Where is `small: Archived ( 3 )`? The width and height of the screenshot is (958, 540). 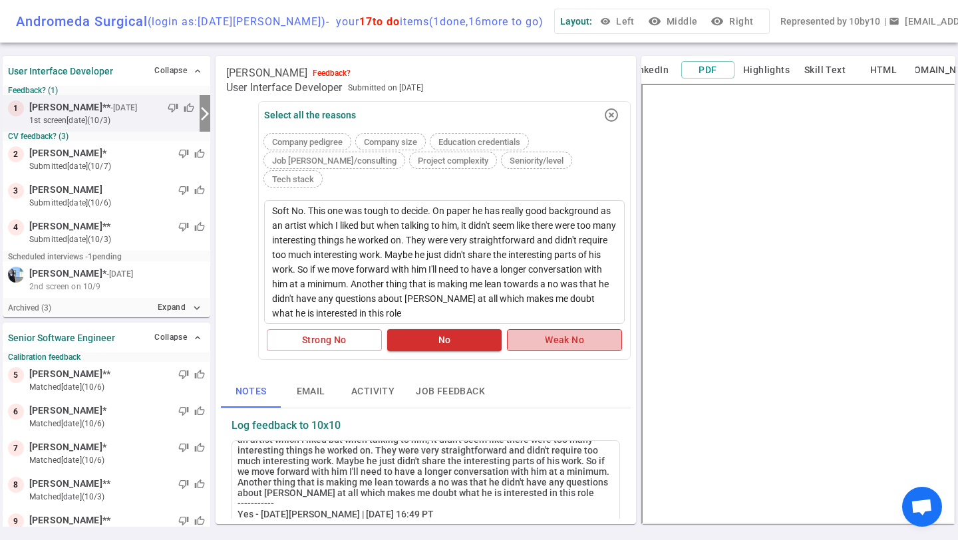
small: Archived ( 3 ) is located at coordinates (29, 308).